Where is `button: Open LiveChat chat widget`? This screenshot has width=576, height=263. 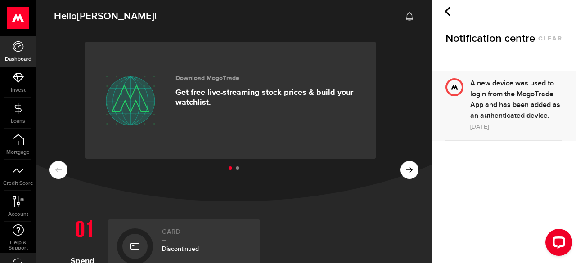 button: Open LiveChat chat widget is located at coordinates (21, 17).